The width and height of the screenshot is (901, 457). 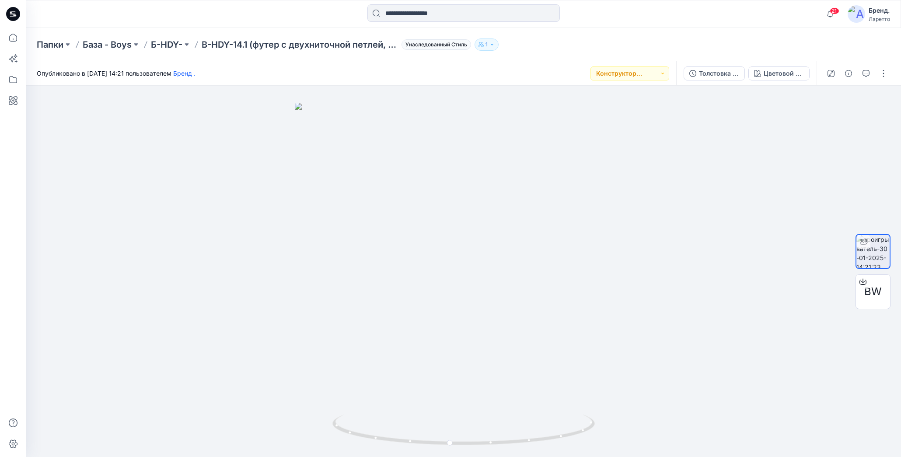 What do you see at coordinates (879, 10) in the screenshot?
I see `ya-tr-span: Бренд.` at bounding box center [879, 10].